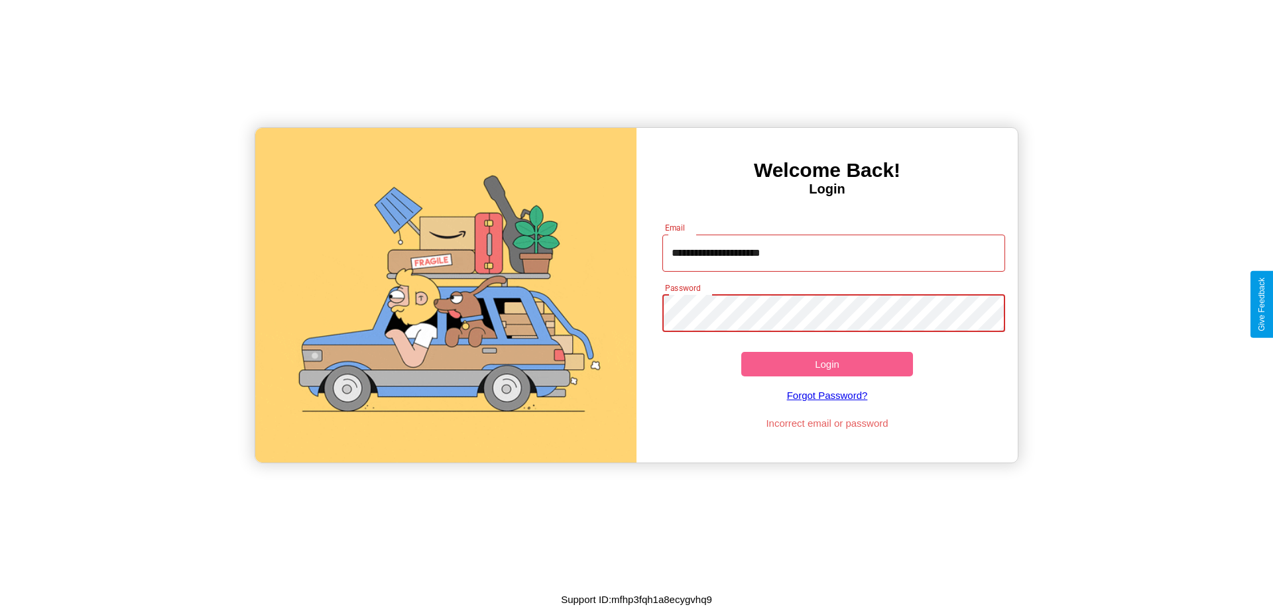 Image resolution: width=1273 pixels, height=609 pixels. I want to click on div: Give Feedback, so click(1262, 304).